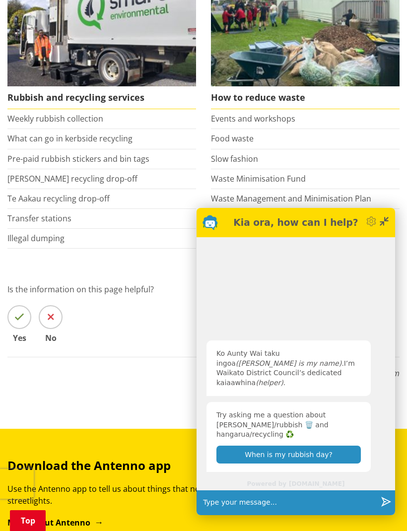 The image size is (407, 531). What do you see at coordinates (269, 382) in the screenshot?
I see `em: (helper)` at bounding box center [269, 382].